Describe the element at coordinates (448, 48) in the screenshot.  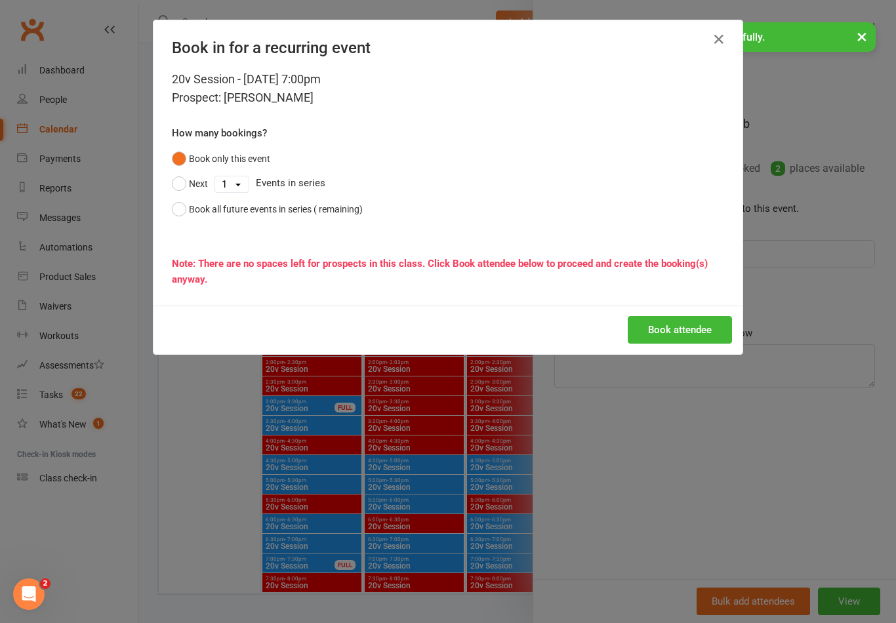
I see `h4: Book in for a recurring event` at that location.